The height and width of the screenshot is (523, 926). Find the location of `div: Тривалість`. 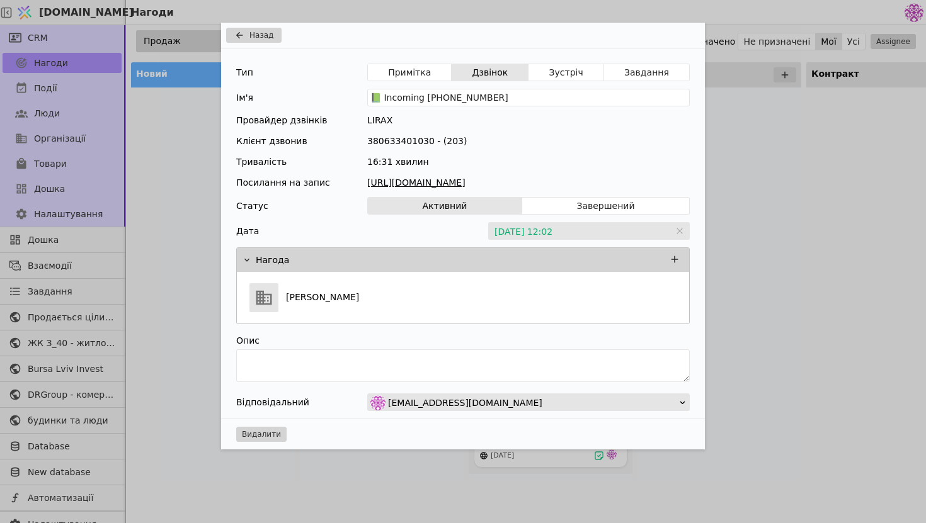

div: Тривалість is located at coordinates (261, 162).